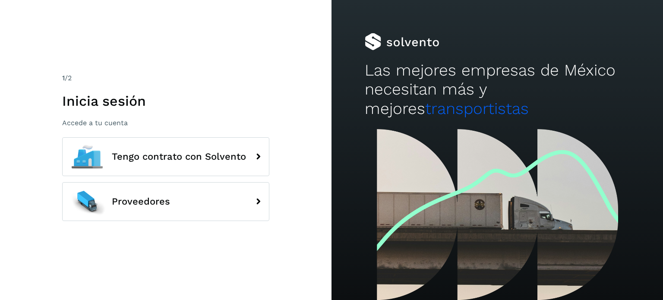 This screenshot has height=300, width=663. What do you see at coordinates (166, 157) in the screenshot?
I see `button: Tengo contrato con Solvento` at bounding box center [166, 157].